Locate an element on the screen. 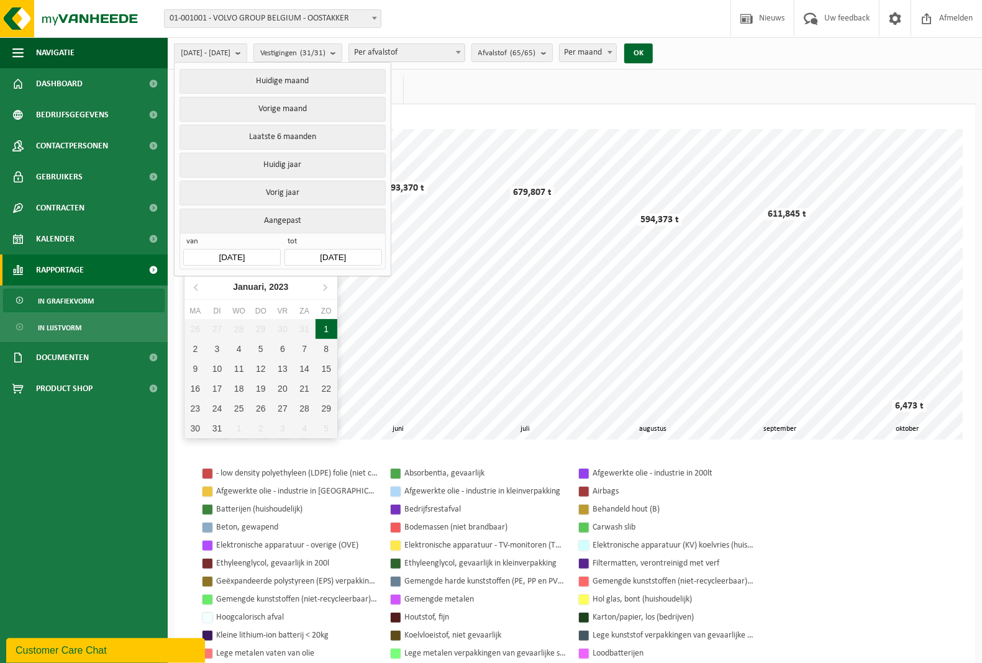 The height and width of the screenshot is (663, 982). div: Behandeld hout (B) is located at coordinates (673, 509).